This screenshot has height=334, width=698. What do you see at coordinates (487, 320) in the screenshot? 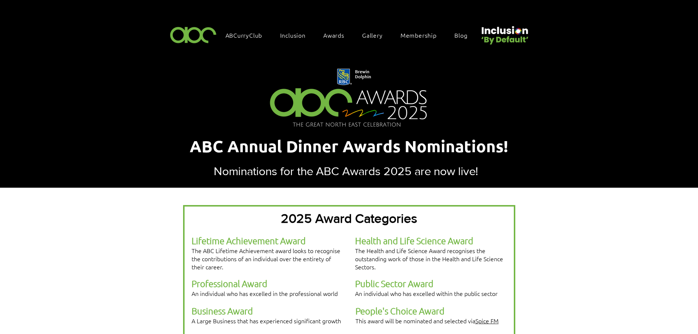
I see `a: Spice FM` at bounding box center [487, 320].